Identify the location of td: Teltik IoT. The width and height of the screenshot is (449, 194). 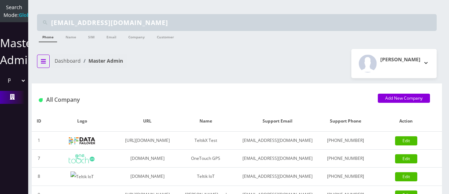
(206, 177).